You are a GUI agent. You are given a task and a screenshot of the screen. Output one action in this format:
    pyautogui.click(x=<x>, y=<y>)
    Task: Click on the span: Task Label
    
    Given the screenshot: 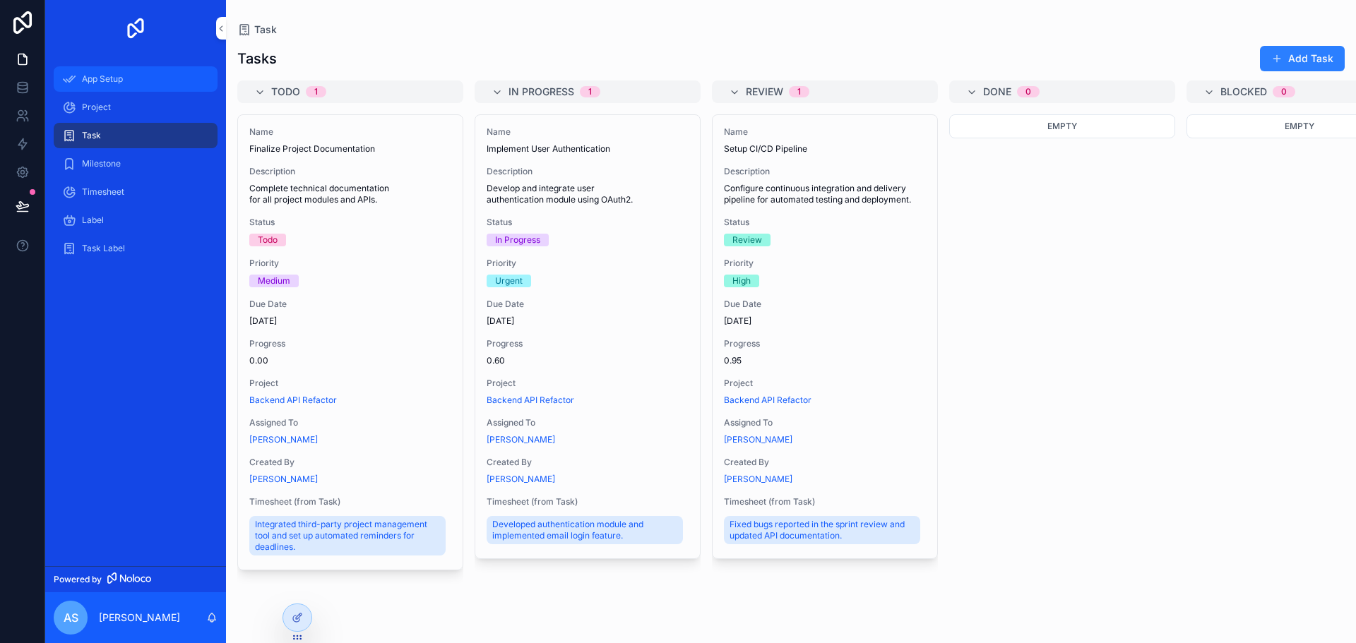 What is the action you would take?
    pyautogui.click(x=103, y=249)
    